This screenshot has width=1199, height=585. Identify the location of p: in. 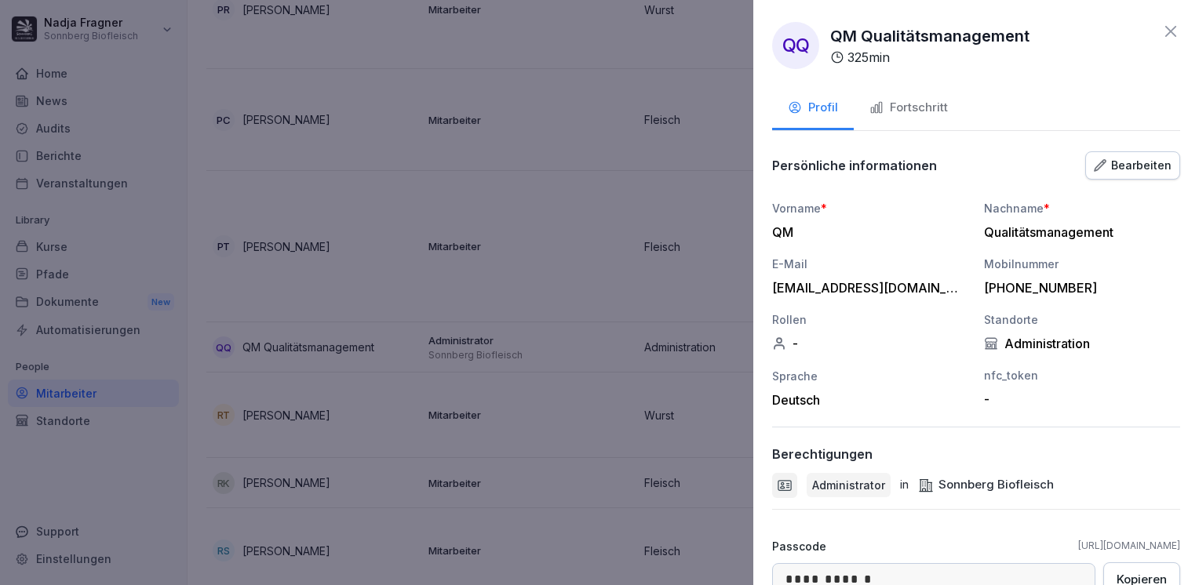
(904, 485).